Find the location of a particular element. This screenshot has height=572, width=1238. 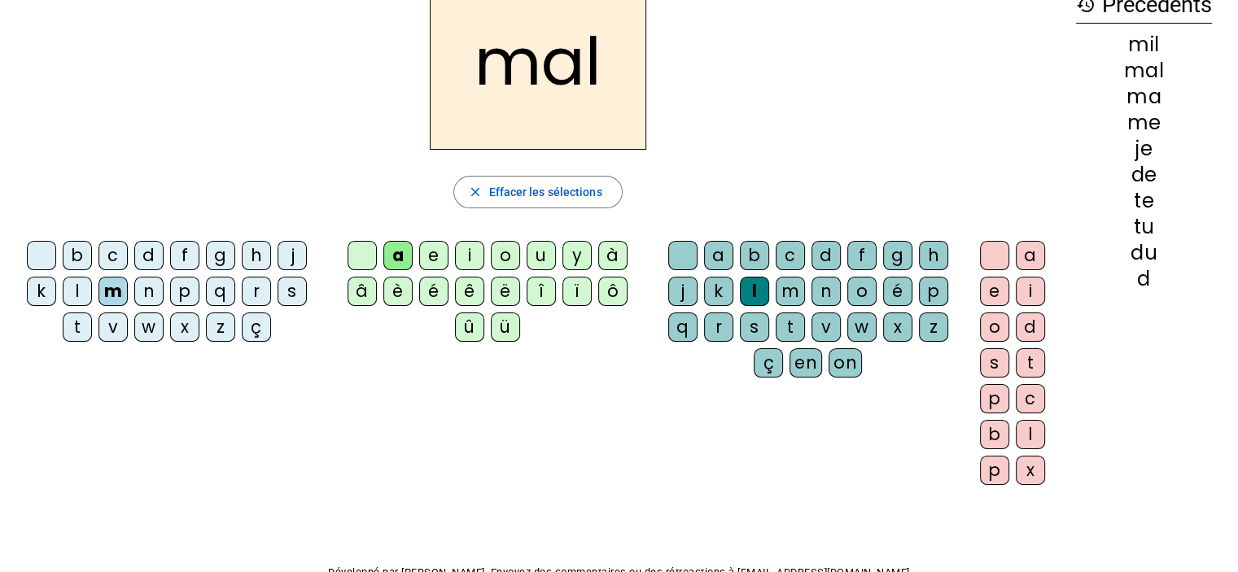

div: me is located at coordinates (1143, 123).